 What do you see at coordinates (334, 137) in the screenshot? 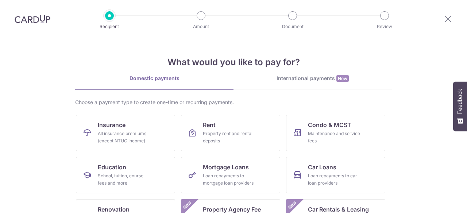
I see `div: Maintenance and service fees` at bounding box center [334, 137].